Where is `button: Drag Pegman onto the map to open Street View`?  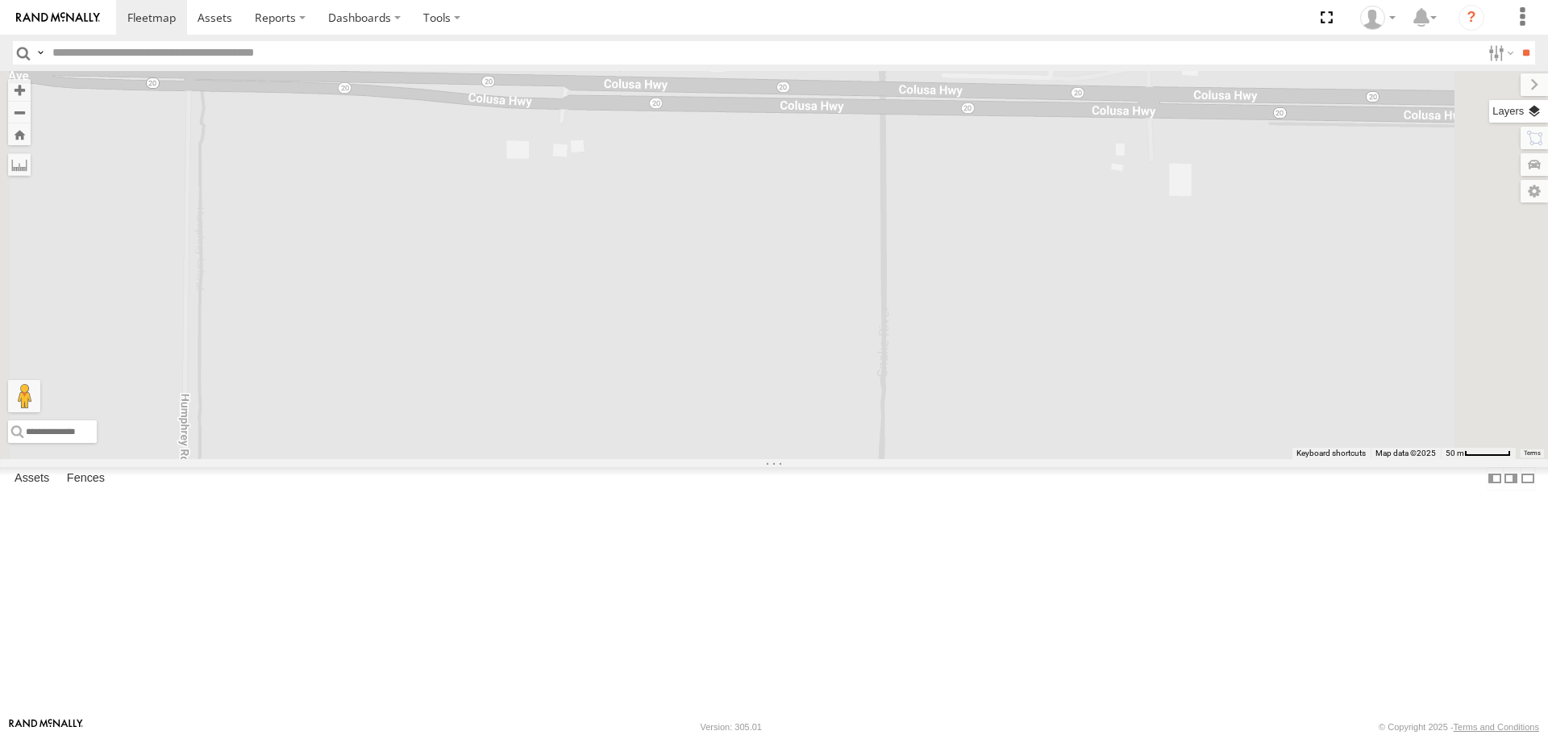 button: Drag Pegman onto the map to open Street View is located at coordinates (24, 396).